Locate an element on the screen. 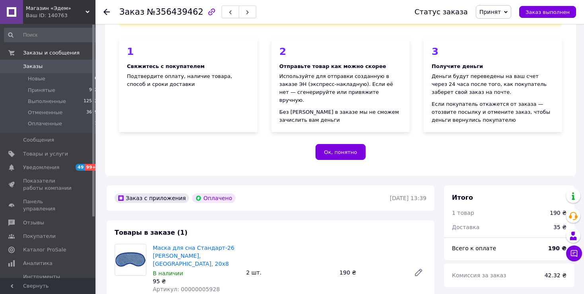 The width and height of the screenshot is (584, 294). span: Итого is located at coordinates (463, 197).